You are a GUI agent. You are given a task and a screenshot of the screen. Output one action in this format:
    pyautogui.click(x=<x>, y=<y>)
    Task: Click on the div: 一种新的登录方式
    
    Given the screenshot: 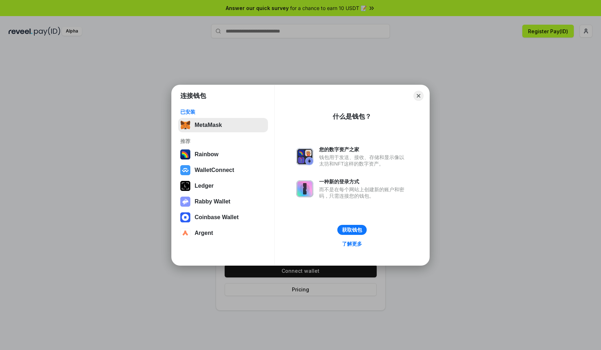 What is the action you would take?
    pyautogui.click(x=363, y=182)
    